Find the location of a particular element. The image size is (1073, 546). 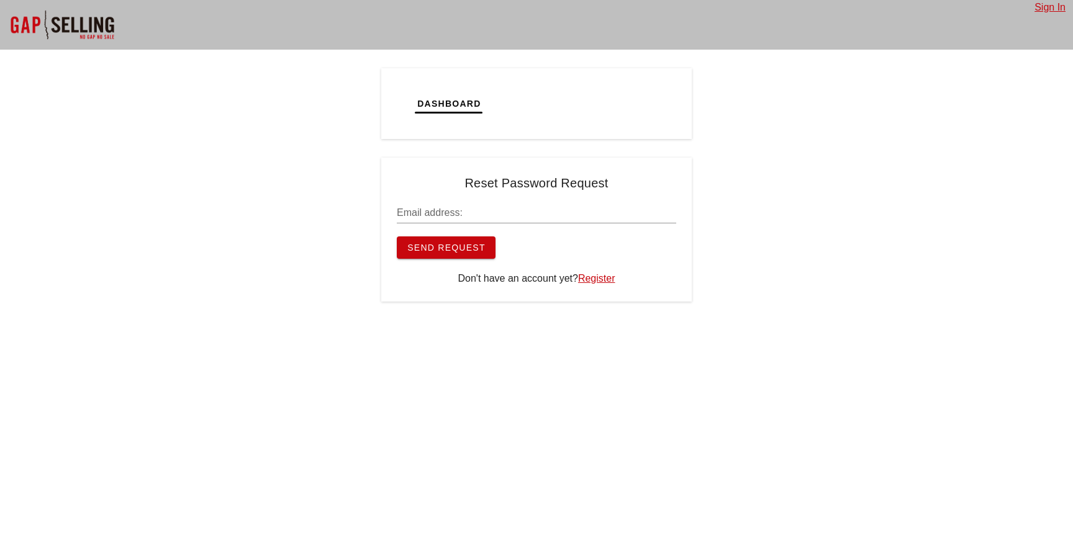

h4: Reset Password Request is located at coordinates (536, 183).